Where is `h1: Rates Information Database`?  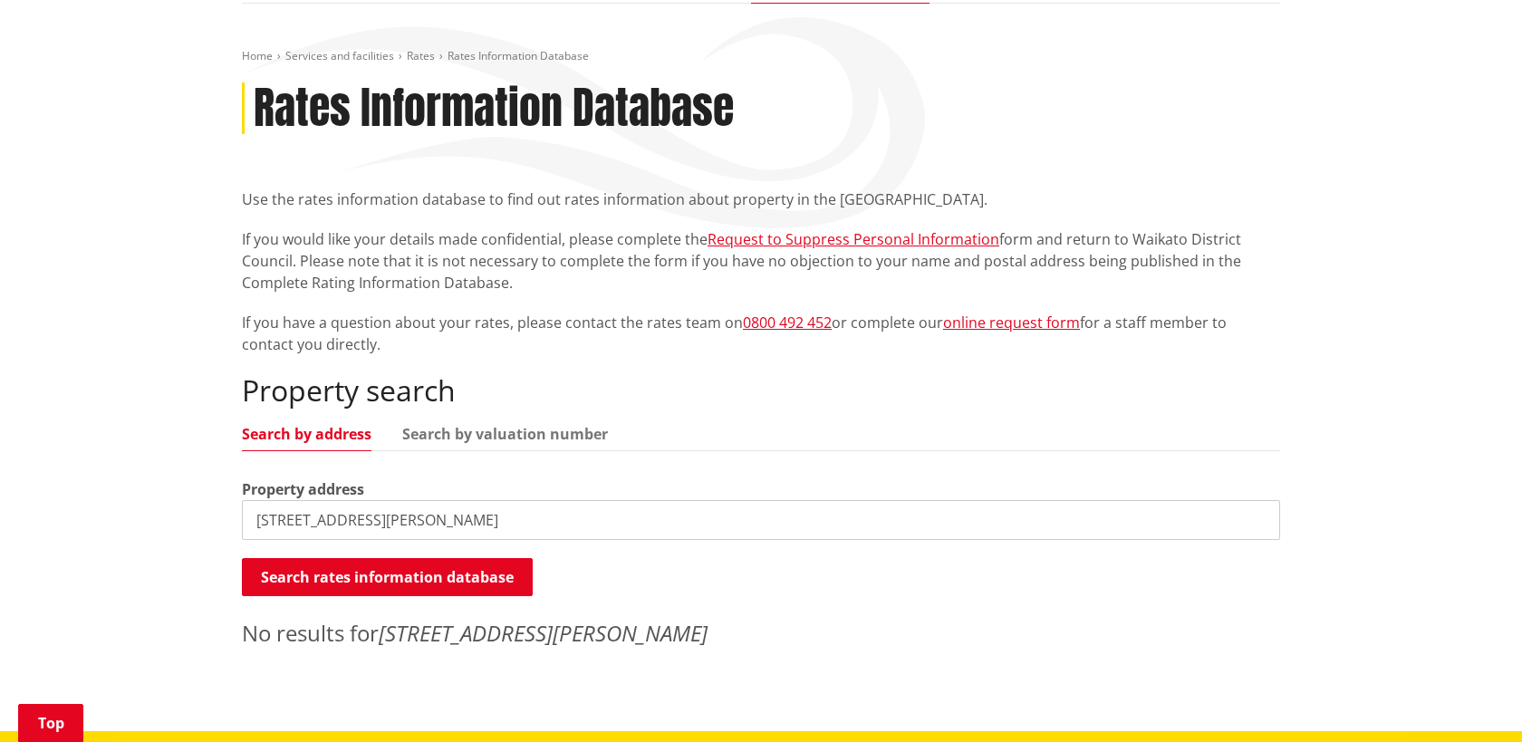 h1: Rates Information Database is located at coordinates (494, 109).